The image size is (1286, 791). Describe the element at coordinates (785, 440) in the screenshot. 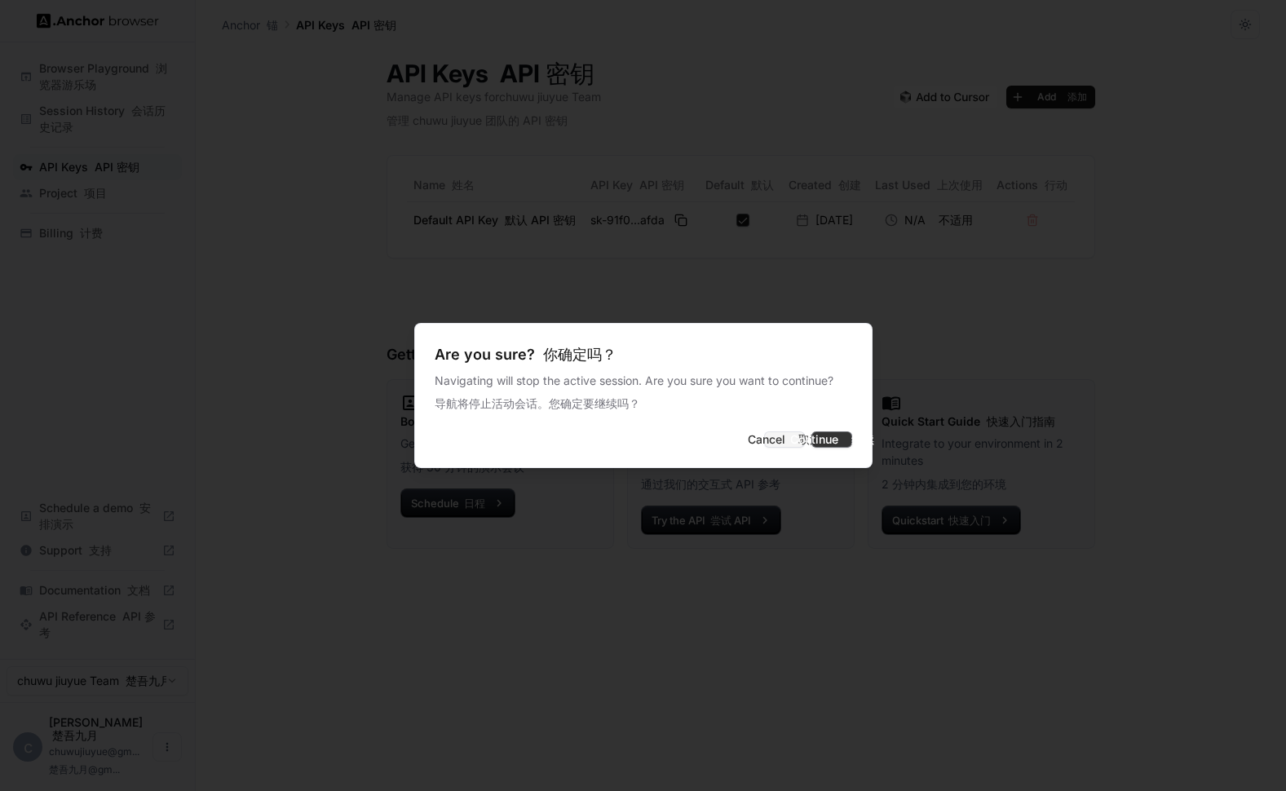

I see `button: Cancel 取消` at that location.